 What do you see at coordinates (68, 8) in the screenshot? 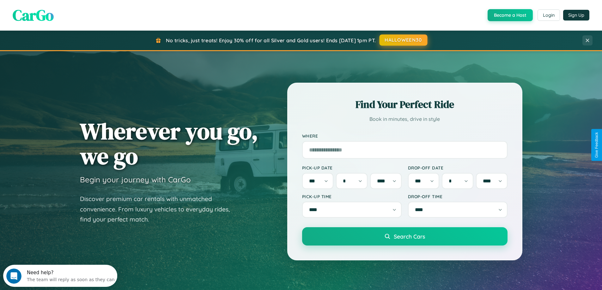
I see `div: Need help?` at bounding box center [68, 8].